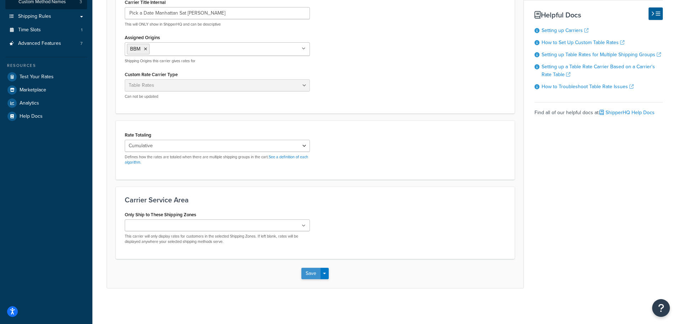  What do you see at coordinates (46, 90) in the screenshot?
I see `li: Marketplace` at bounding box center [46, 90].